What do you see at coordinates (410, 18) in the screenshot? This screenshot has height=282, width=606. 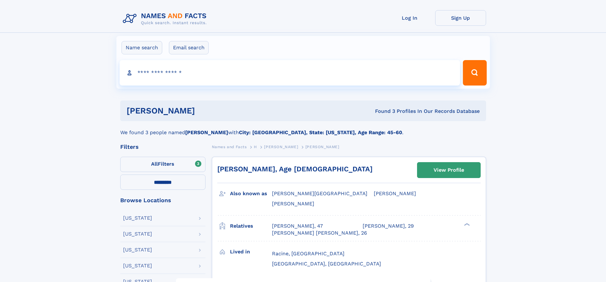 I see `a: Log In` at bounding box center [410, 18].